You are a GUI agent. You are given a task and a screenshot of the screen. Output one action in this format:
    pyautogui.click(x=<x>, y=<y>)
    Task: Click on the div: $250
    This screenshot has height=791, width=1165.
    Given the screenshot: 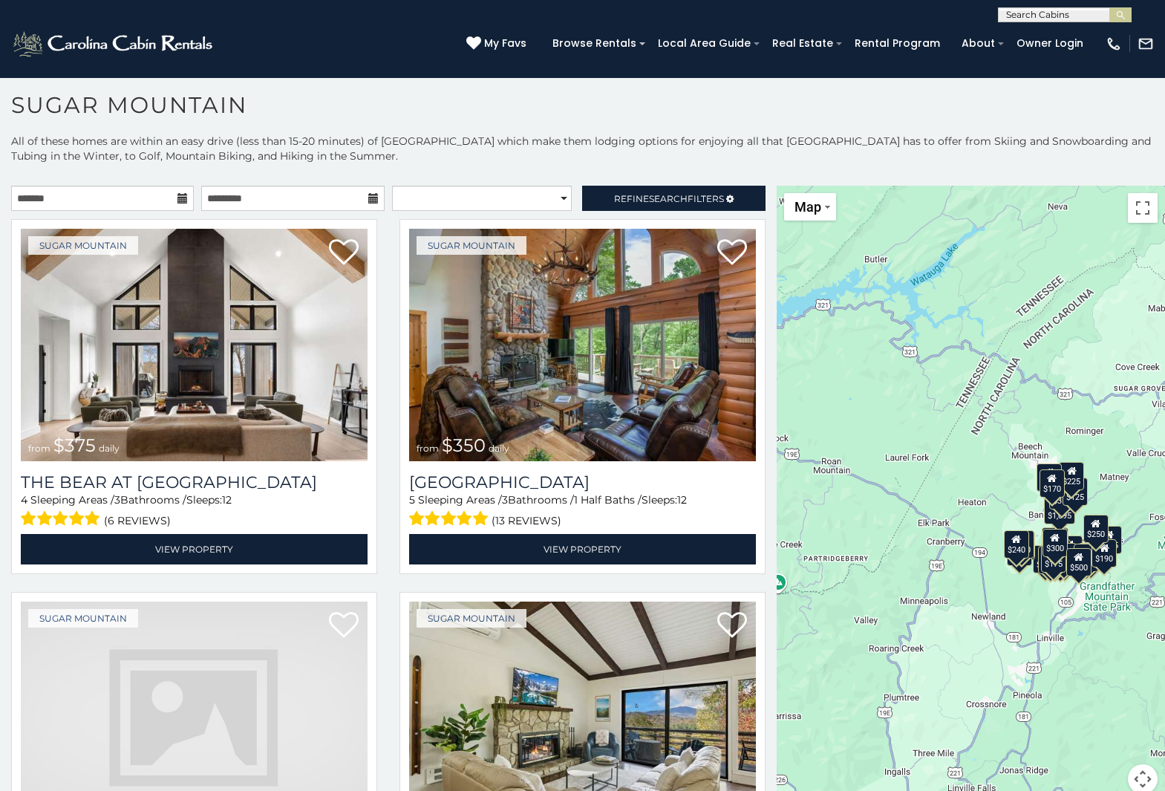 What is the action you would take?
    pyautogui.click(x=1096, y=528)
    